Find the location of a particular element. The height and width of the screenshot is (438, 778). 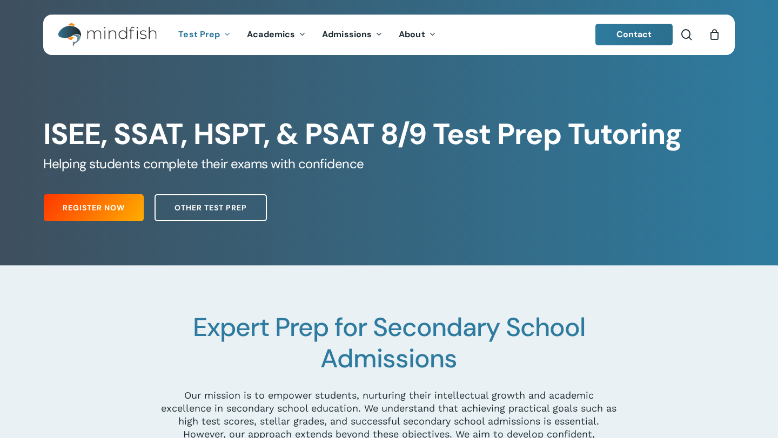

a: About is located at coordinates (417, 35).